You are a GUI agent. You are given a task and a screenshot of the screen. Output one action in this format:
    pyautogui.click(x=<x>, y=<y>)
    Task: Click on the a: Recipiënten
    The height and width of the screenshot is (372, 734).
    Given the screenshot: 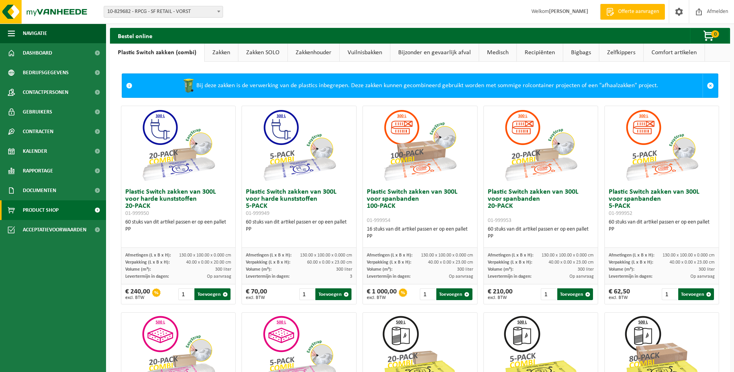 What is the action you would take?
    pyautogui.click(x=540, y=53)
    